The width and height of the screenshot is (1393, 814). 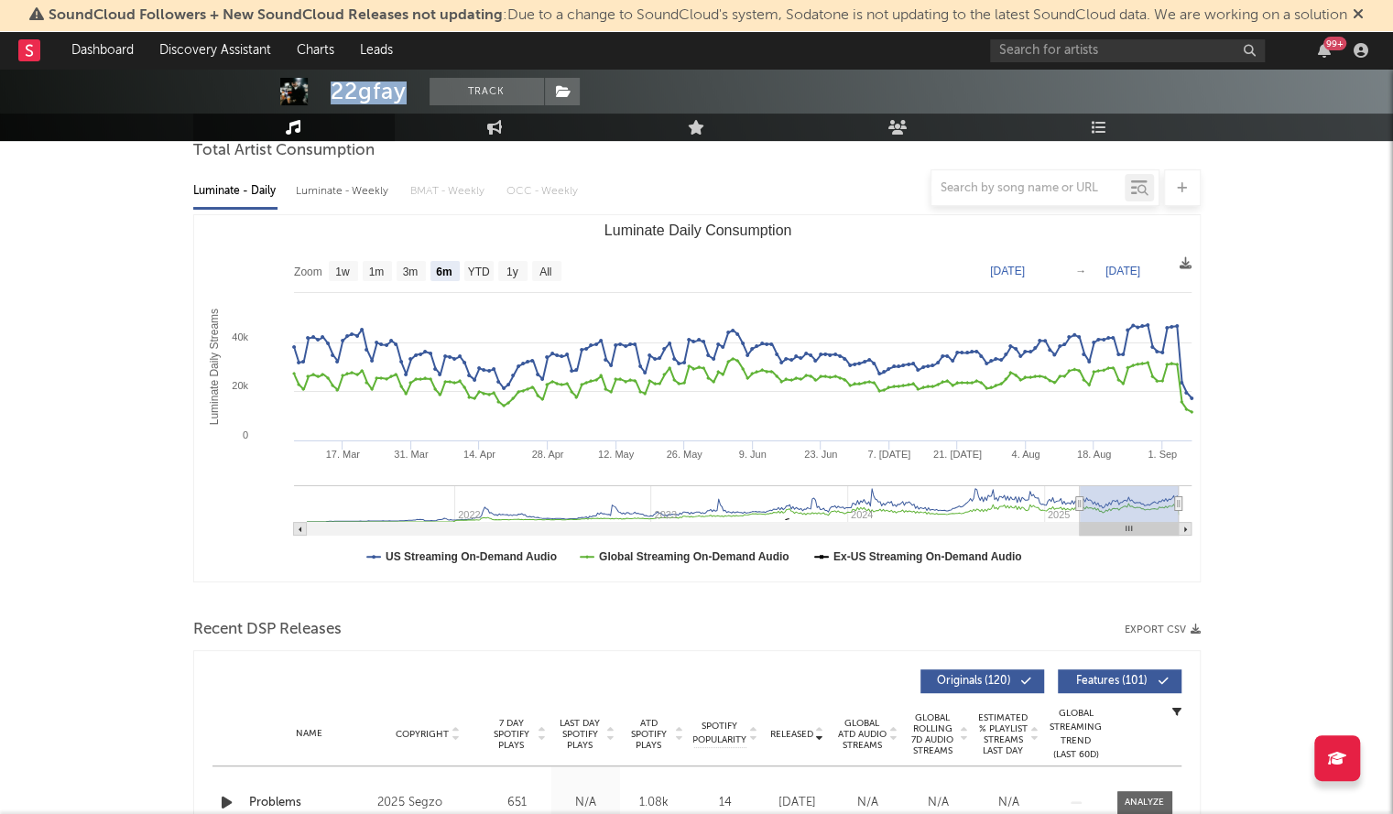 I want to click on text: 1w, so click(x=343, y=272).